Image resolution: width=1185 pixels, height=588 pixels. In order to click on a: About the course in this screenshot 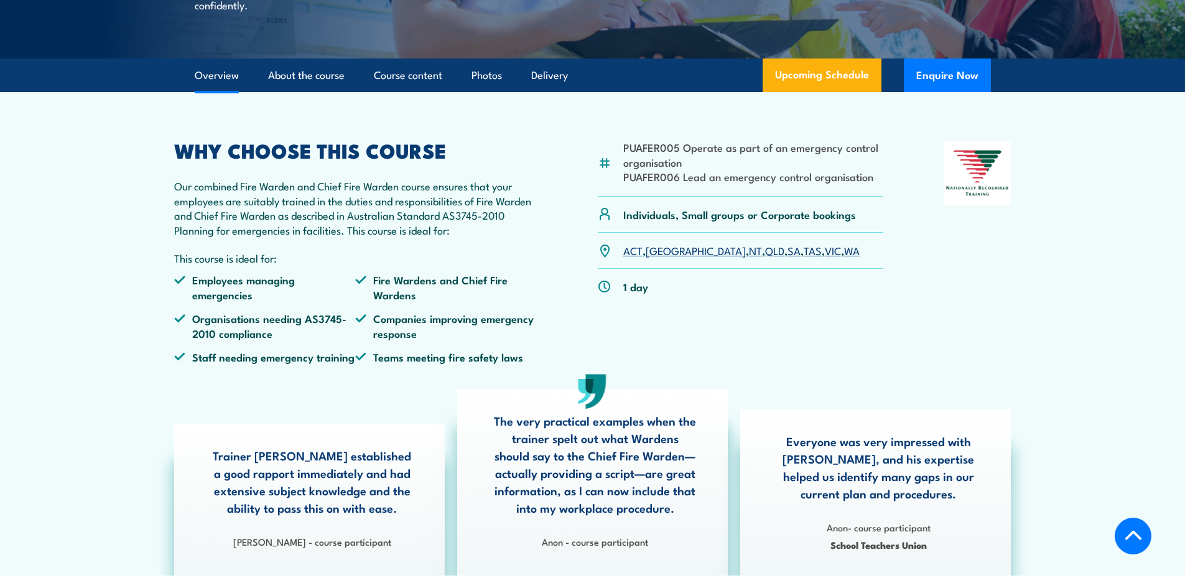, I will do `click(306, 75)`.